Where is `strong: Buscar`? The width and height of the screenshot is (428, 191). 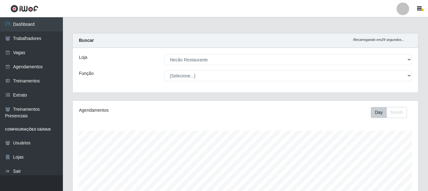
strong: Buscar is located at coordinates (86, 40).